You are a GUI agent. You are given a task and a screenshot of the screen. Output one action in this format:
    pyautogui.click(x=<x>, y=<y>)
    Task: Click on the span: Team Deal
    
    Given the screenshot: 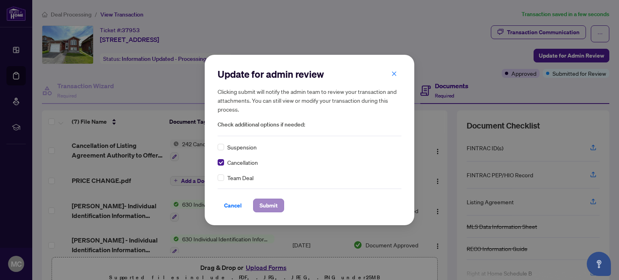 What is the action you would take?
    pyautogui.click(x=240, y=178)
    